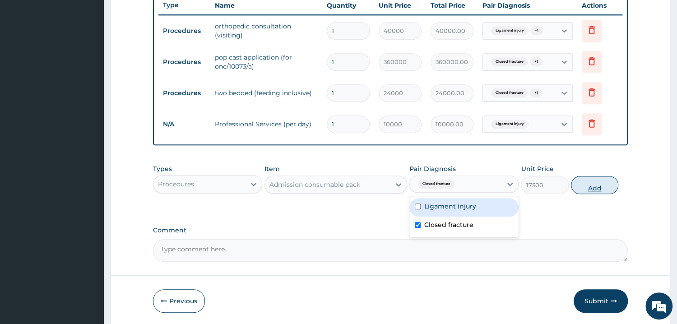 This screenshot has width=677, height=324. What do you see at coordinates (450, 206) in the screenshot?
I see `label: Ligament injury` at bounding box center [450, 206].